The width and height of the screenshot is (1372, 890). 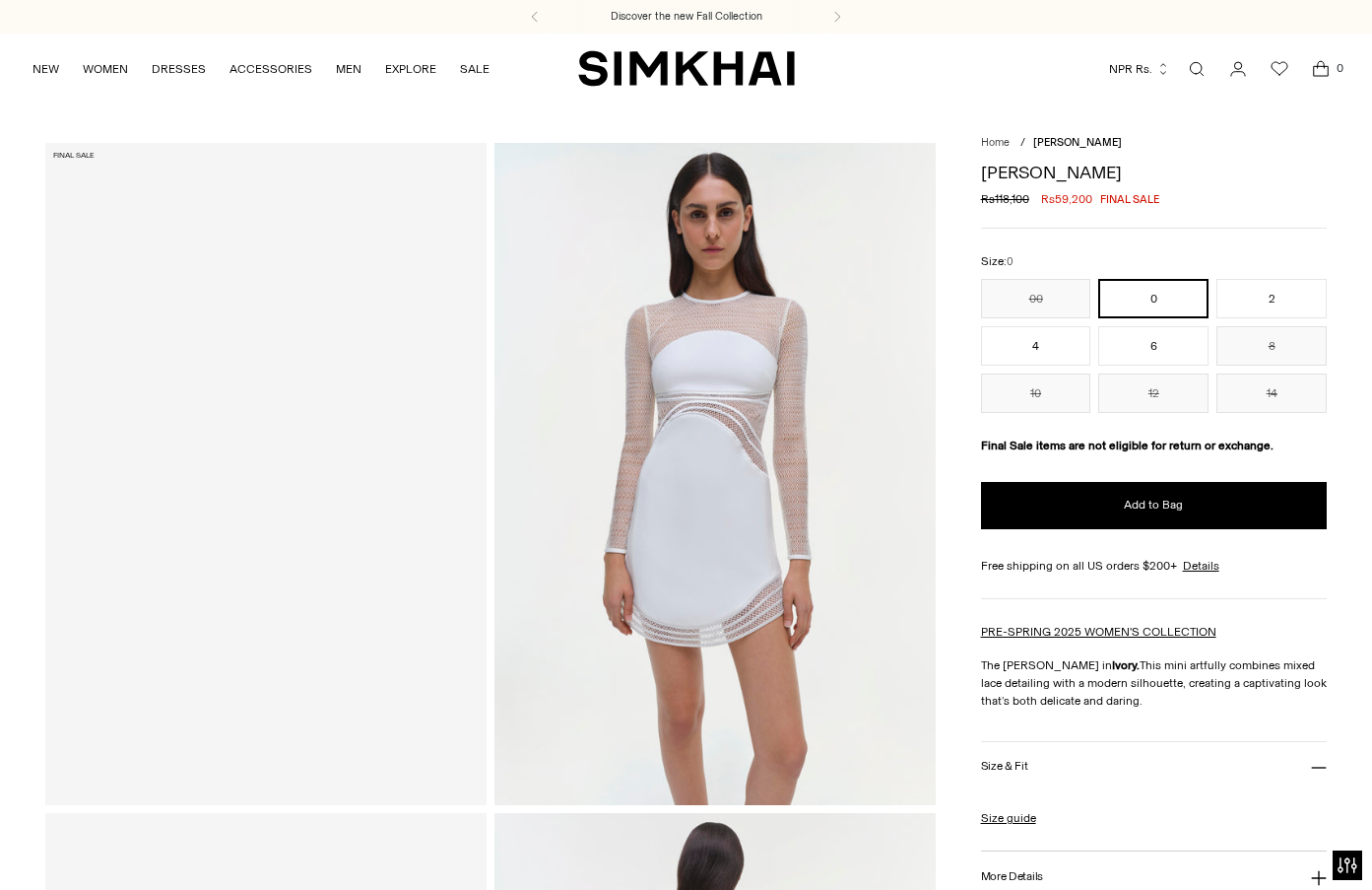 What do you see at coordinates (1197, 69) in the screenshot?
I see `a: Open search modal` at bounding box center [1197, 69].